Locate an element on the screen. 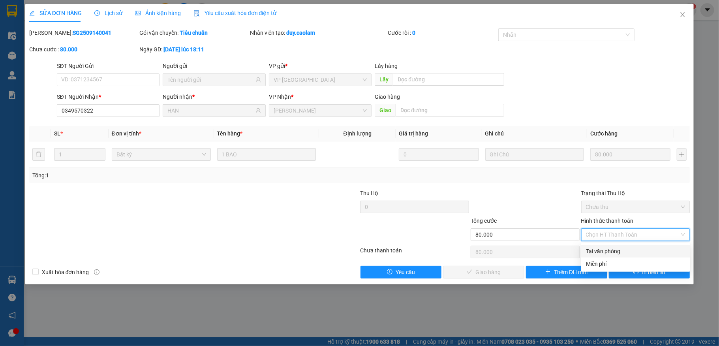 The height and width of the screenshot is (346, 719). div: Tổng: 1 is located at coordinates (155, 175).